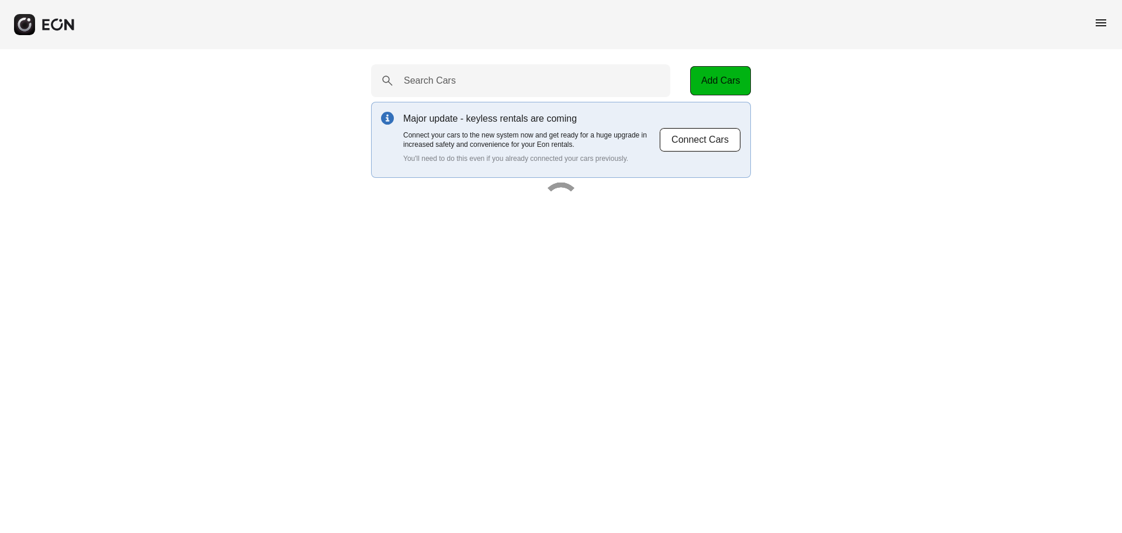 This screenshot has height=533, width=1122. I want to click on button: Connect Cars, so click(700, 140).